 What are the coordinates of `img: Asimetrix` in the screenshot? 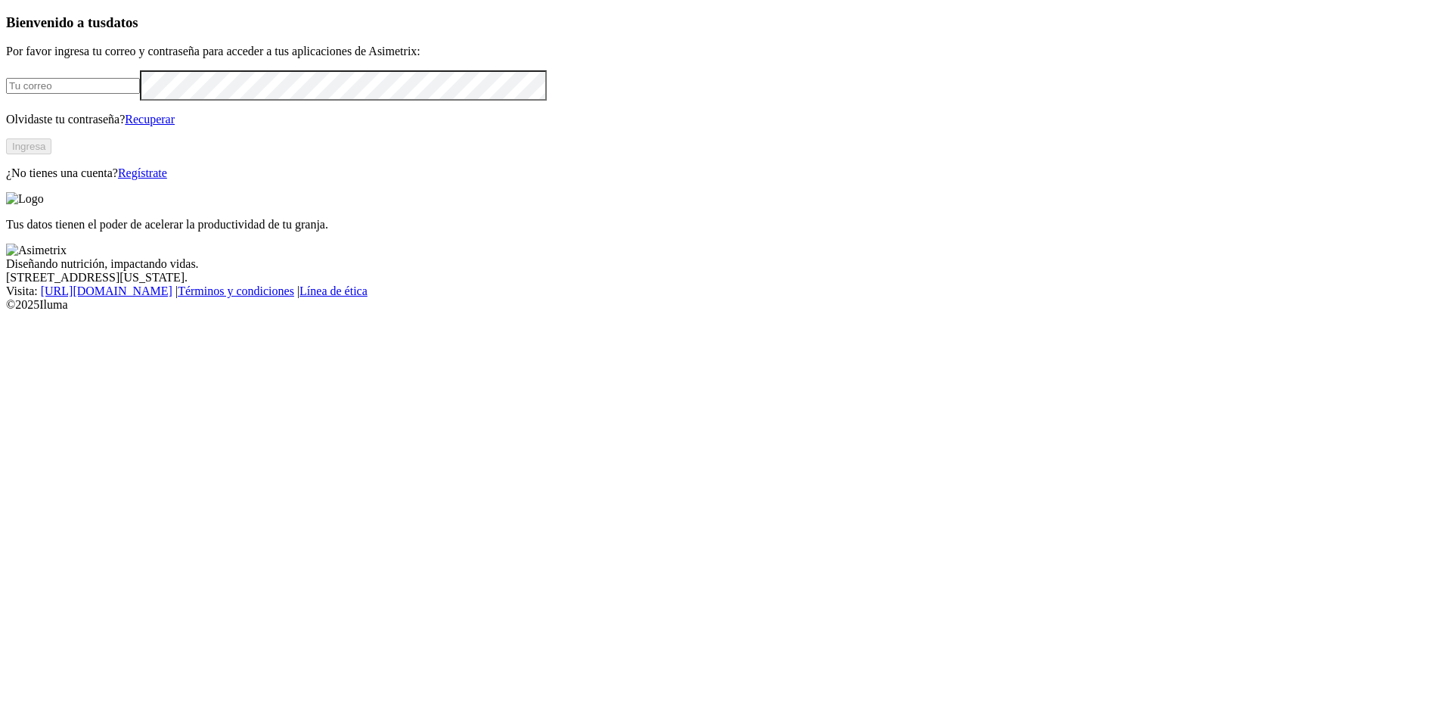 It's located at (36, 250).